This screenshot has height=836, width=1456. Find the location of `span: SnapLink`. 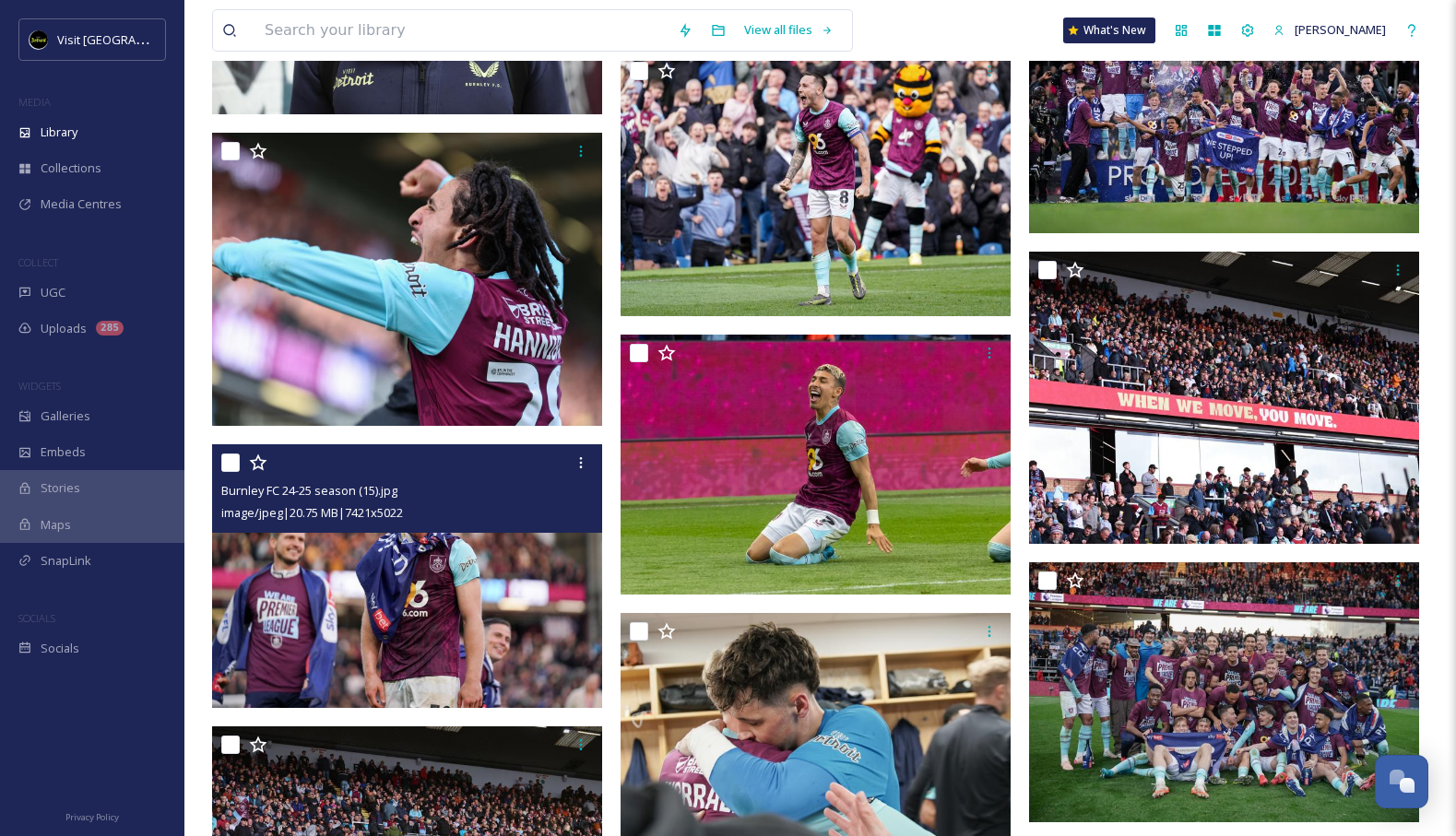

span: SnapLink is located at coordinates (66, 560).